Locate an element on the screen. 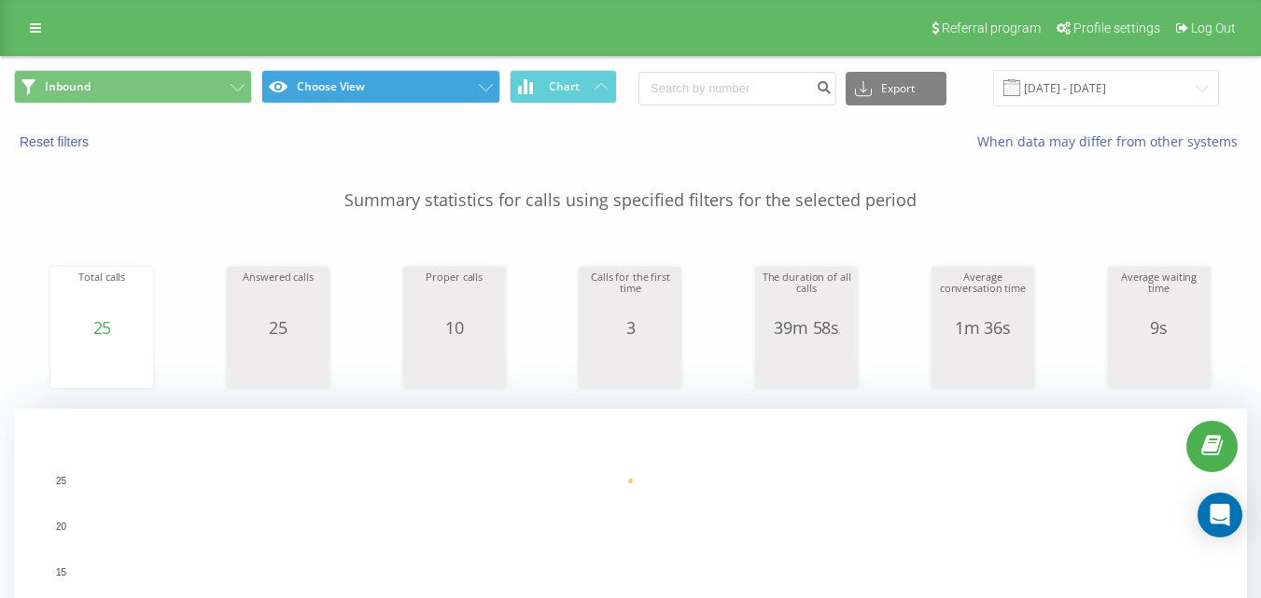  div: 10 is located at coordinates (454, 328).